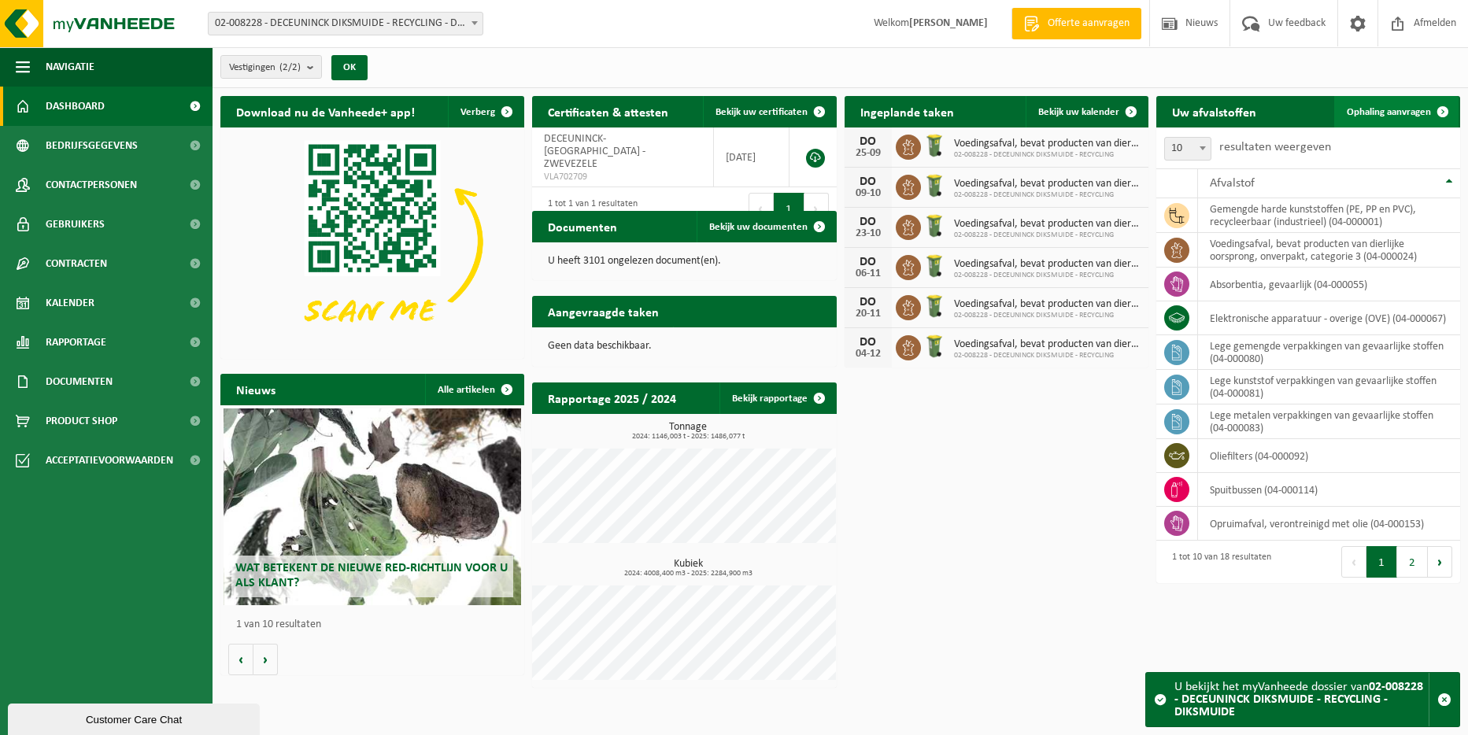  What do you see at coordinates (70, 303) in the screenshot?
I see `span: Kalender` at bounding box center [70, 303].